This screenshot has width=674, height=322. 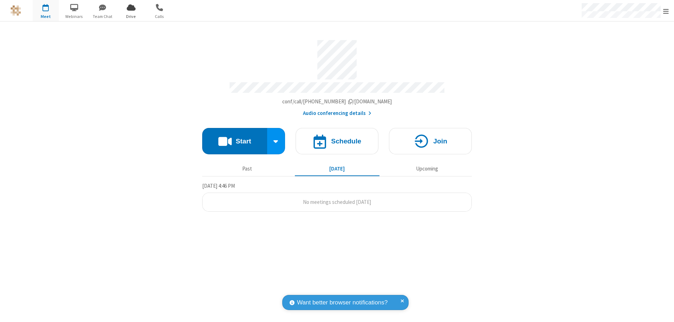 I want to click on button: Start, so click(x=234, y=141).